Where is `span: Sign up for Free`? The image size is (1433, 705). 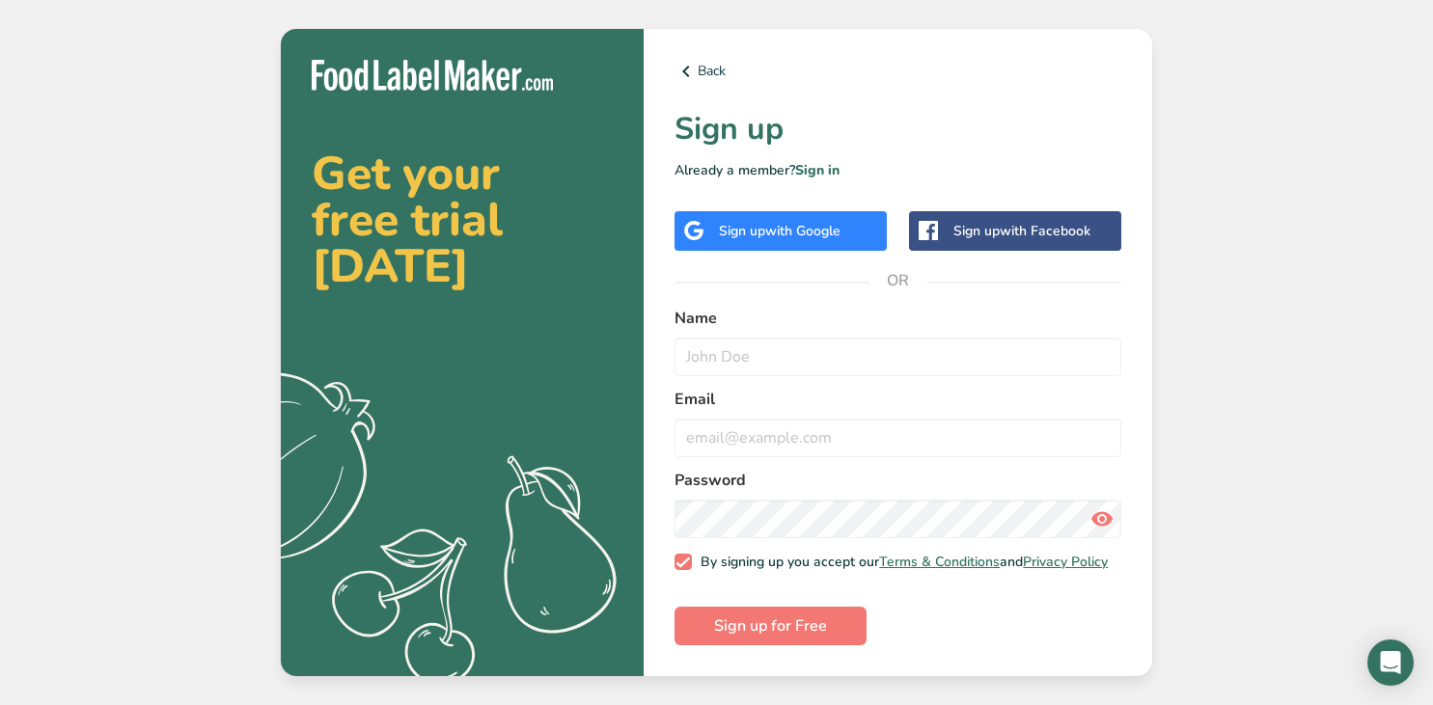
span: Sign up for Free is located at coordinates (770, 626).